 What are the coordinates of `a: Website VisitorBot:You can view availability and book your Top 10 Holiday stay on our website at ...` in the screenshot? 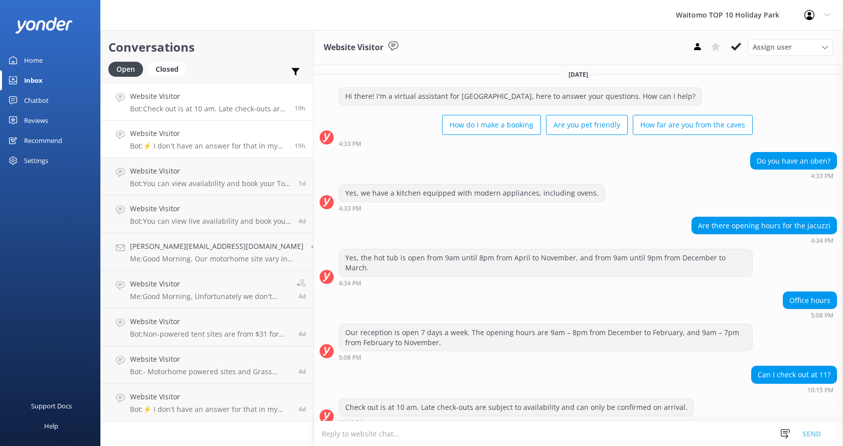 It's located at (207, 177).